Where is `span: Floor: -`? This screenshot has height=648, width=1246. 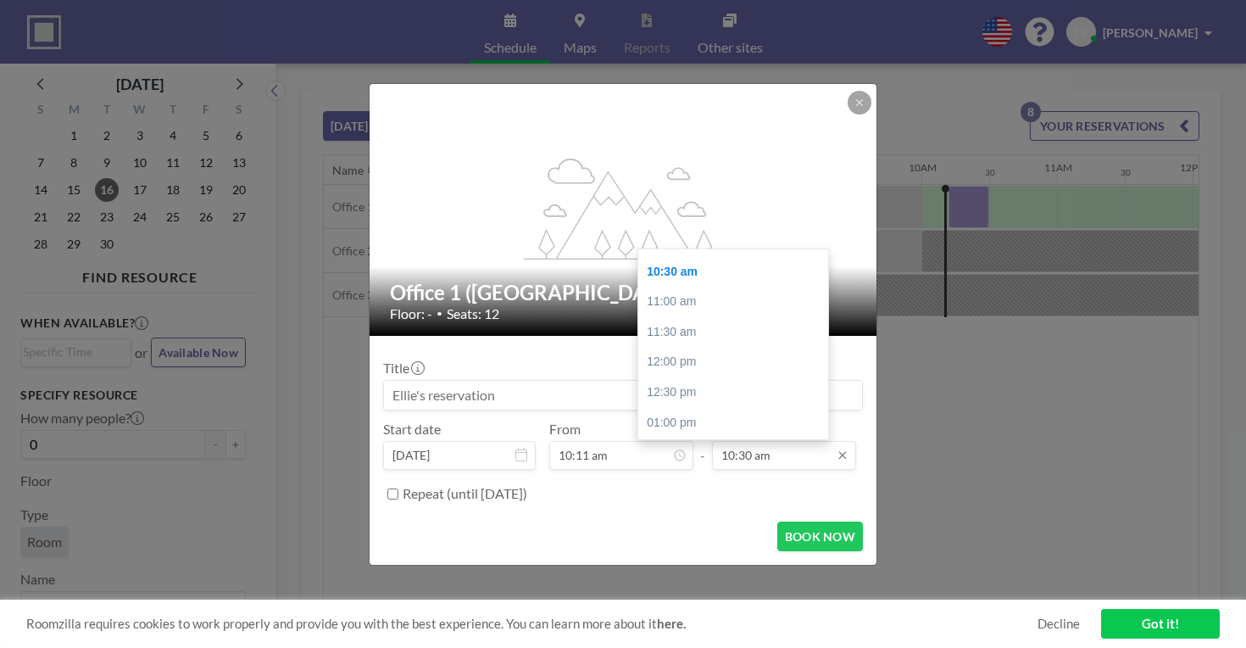
span: Floor: - is located at coordinates (411, 314).